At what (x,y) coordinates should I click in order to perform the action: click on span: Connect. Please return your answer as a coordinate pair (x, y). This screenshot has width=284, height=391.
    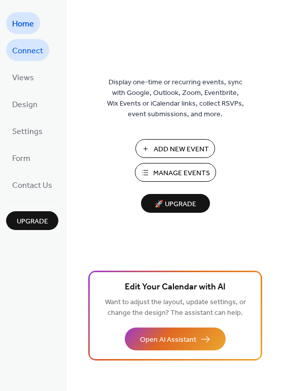
    Looking at the image, I should click on (27, 51).